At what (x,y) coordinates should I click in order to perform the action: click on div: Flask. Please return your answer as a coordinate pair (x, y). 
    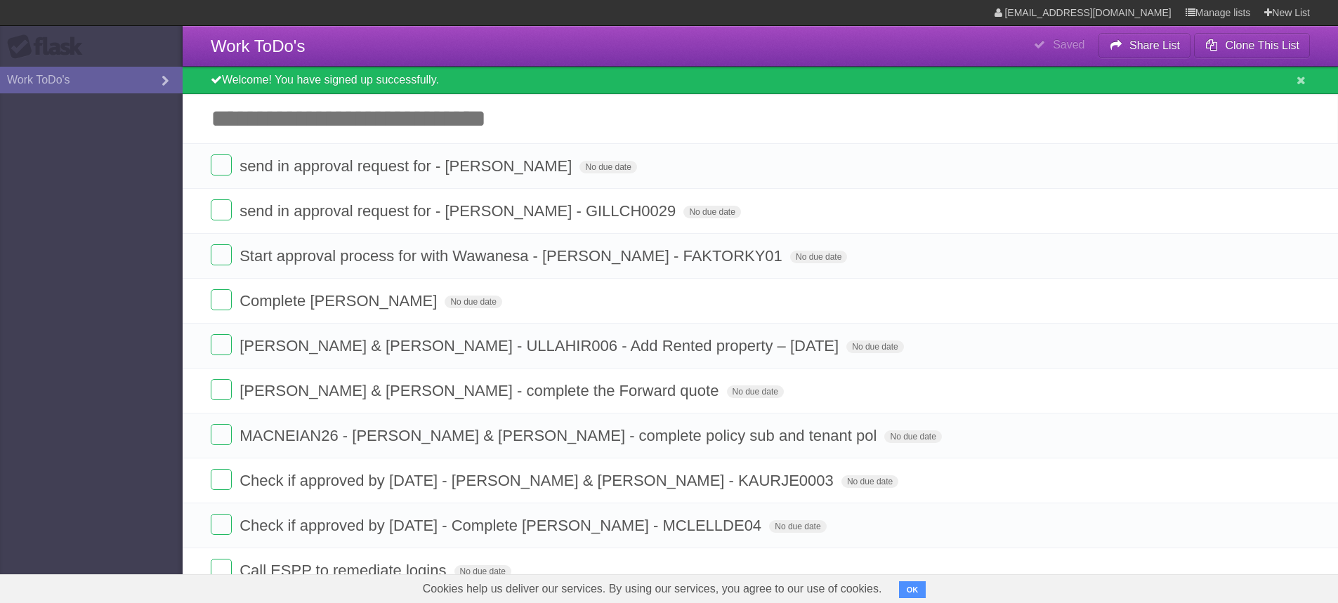
    Looking at the image, I should click on (49, 47).